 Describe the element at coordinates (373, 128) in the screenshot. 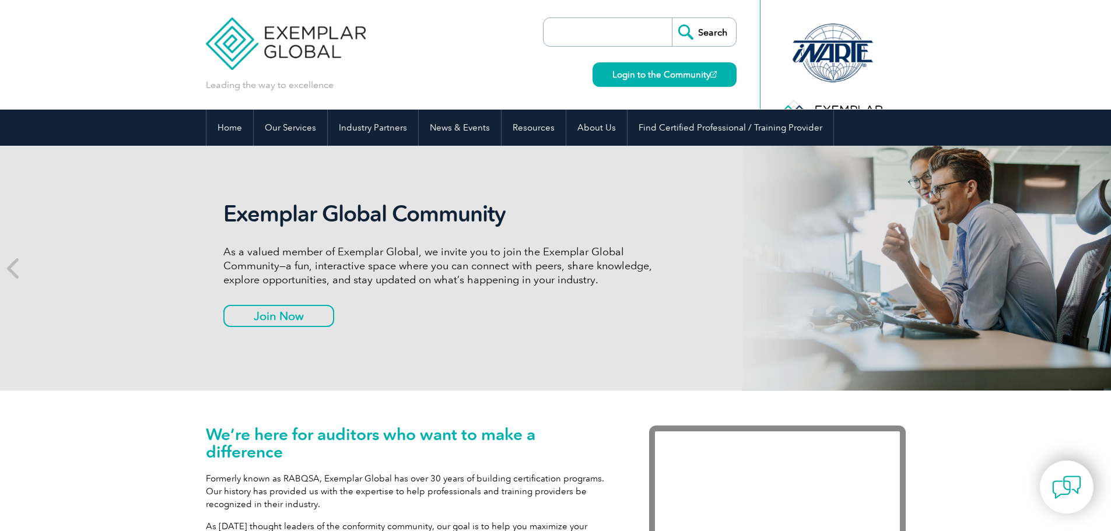

I see `a: Industry Partners` at that location.